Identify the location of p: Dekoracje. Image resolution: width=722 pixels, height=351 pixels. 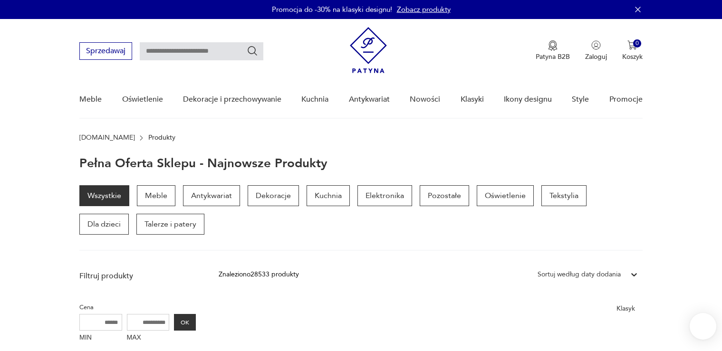
(273, 196).